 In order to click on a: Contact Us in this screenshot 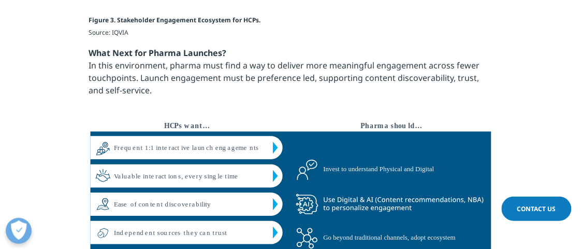, I will do `click(536, 208)`.